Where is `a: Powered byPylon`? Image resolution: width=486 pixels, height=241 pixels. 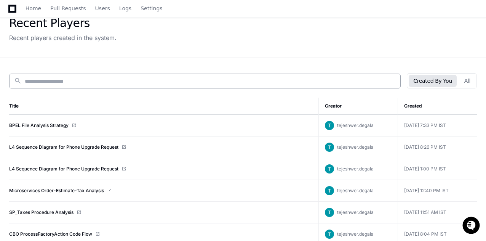
a: Powered byPylon is located at coordinates (73, 142).